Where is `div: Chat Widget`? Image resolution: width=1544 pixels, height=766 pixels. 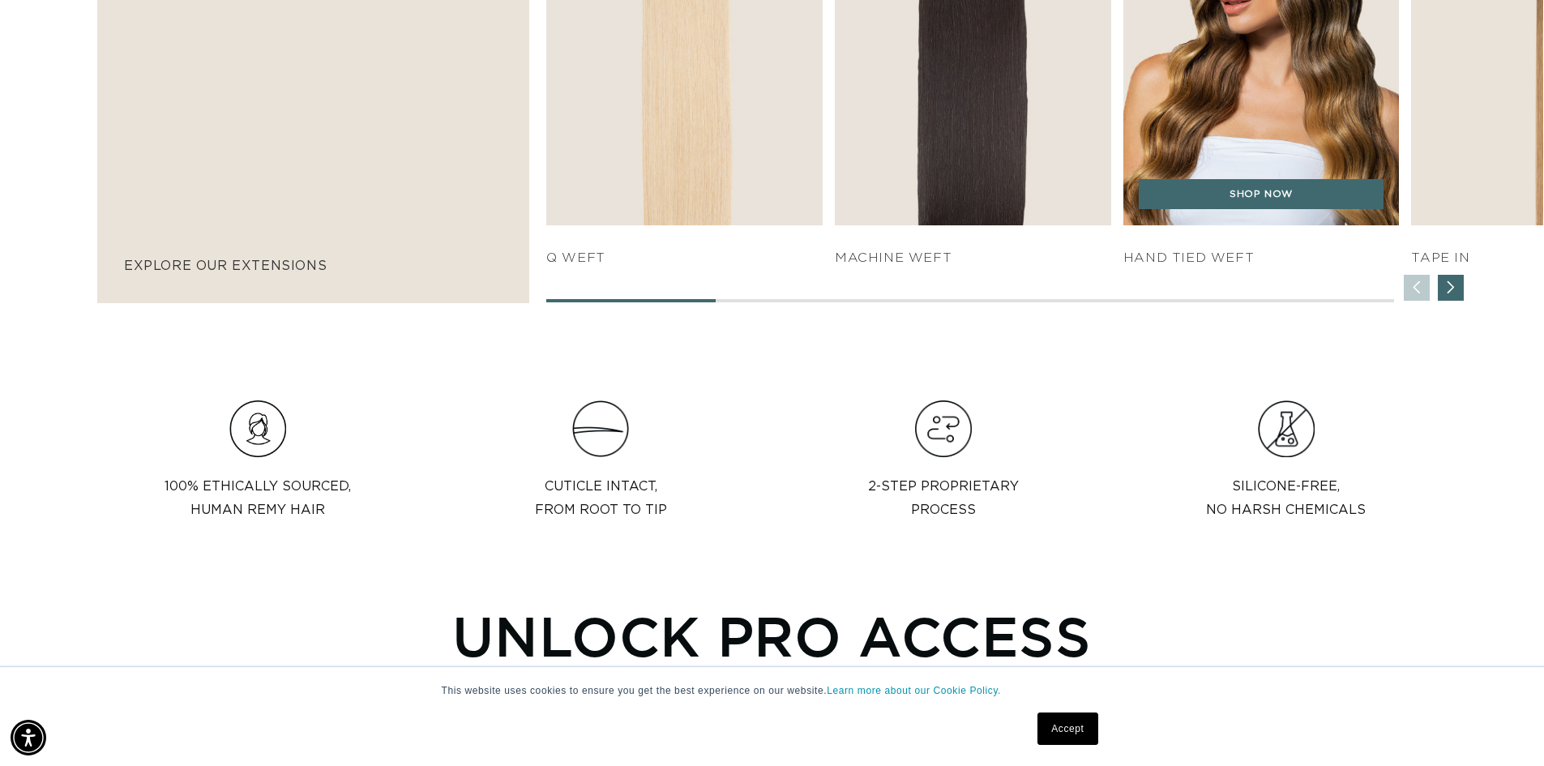
div: Chat Widget is located at coordinates (1503, 727).